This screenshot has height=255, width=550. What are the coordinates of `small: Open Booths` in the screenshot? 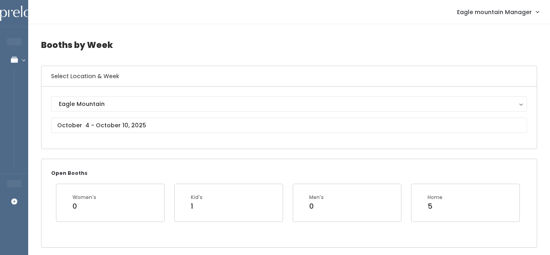 It's located at (69, 173).